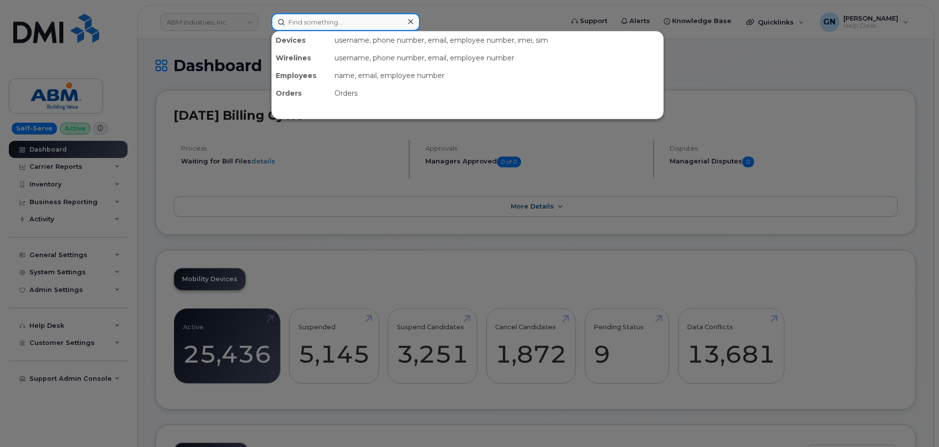  Describe the element at coordinates (497, 40) in the screenshot. I see `div: username, phone number, email, employee number, imei, sim` at that location.